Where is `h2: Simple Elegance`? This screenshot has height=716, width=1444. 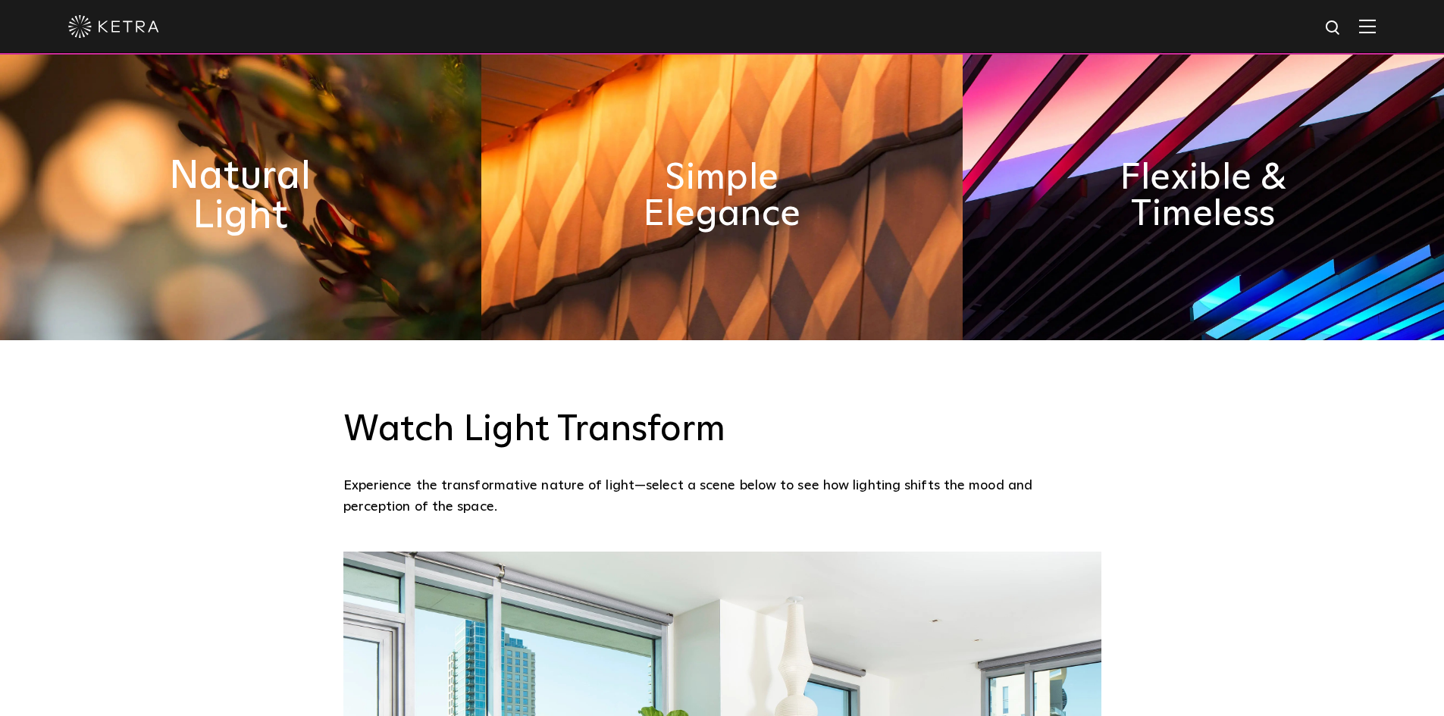
h2: Simple Elegance is located at coordinates (722, 196).